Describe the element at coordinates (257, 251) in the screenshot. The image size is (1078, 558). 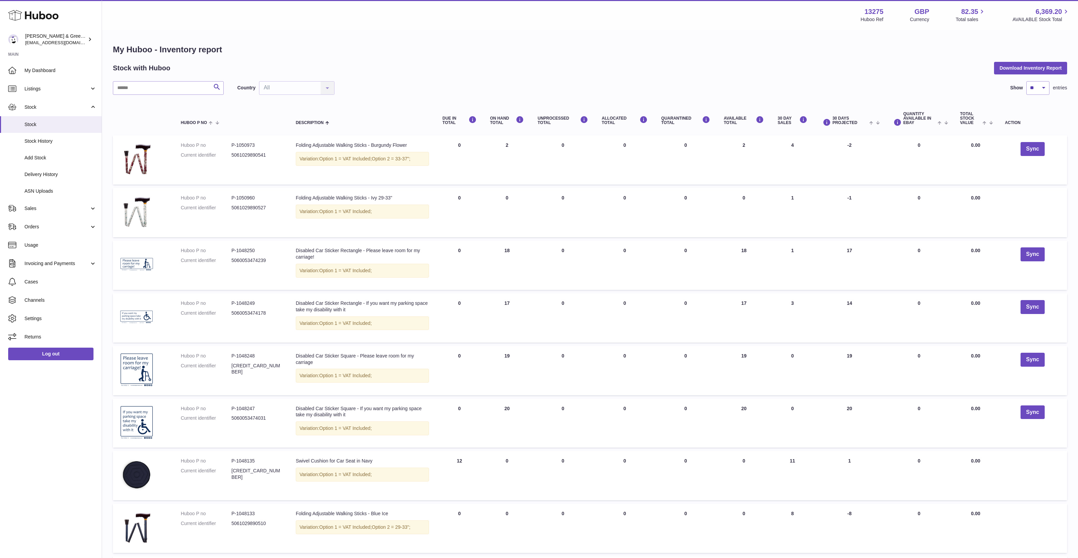
I see `dd: P-1048250` at that location.